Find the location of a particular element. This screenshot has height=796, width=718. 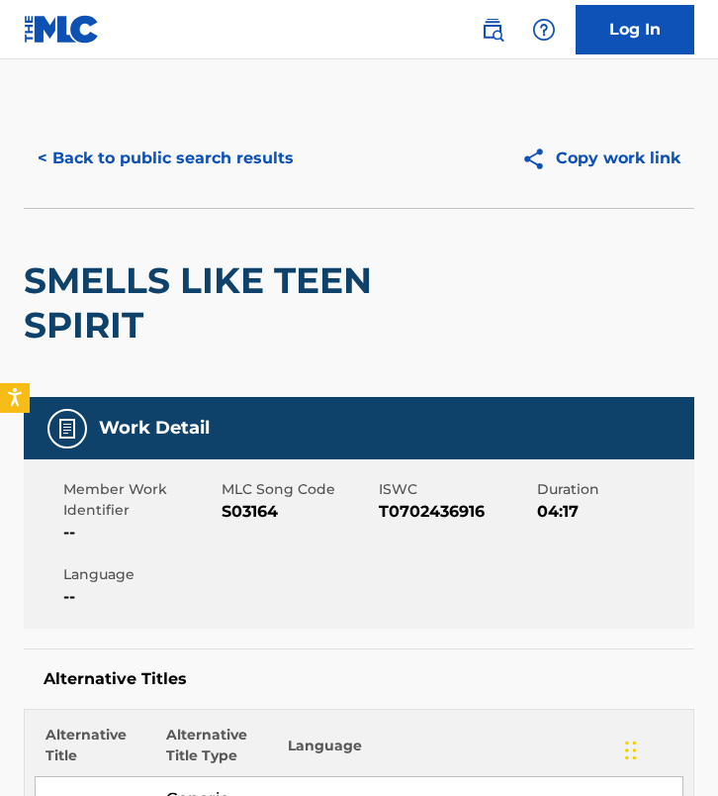

h5: Alternative Titles is located at coordinates (359, 679).